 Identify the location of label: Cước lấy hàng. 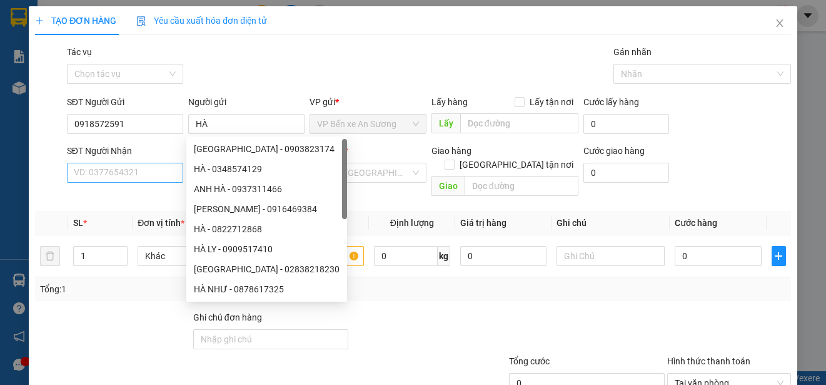
(611, 102).